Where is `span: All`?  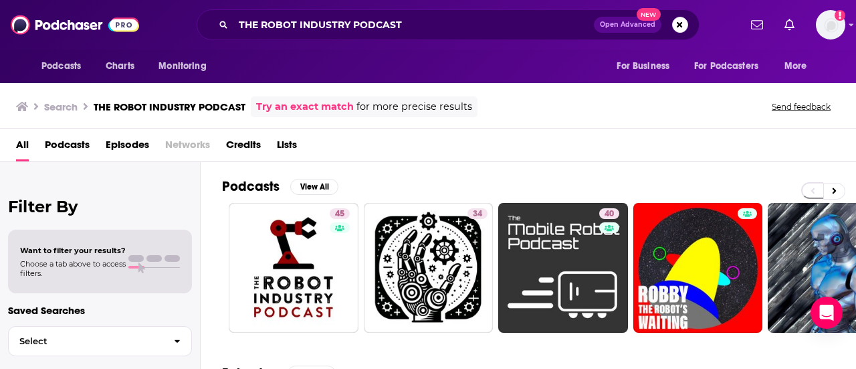 span: All is located at coordinates (22, 147).